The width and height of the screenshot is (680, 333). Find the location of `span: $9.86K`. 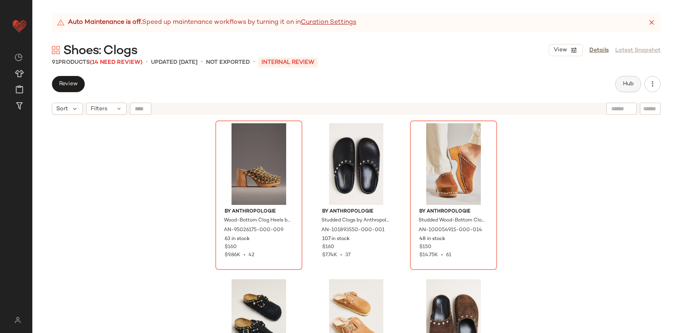

span: $9.86K is located at coordinates (232, 255).